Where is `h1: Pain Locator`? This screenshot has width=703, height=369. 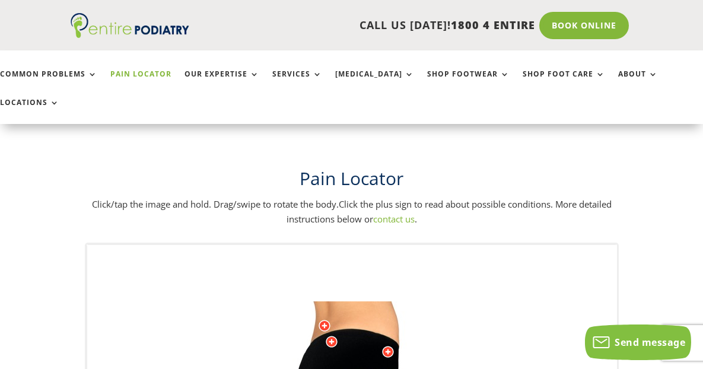
h1: Pain Locator is located at coordinates (352, 182).